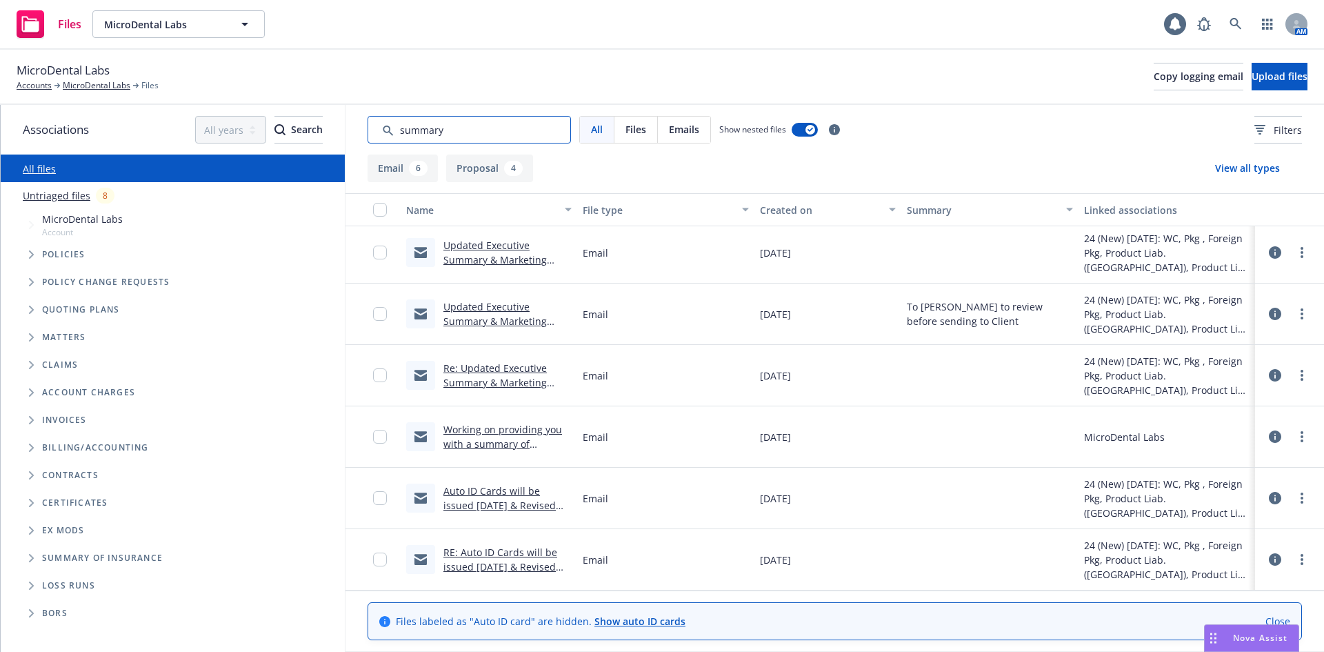 The height and width of the screenshot is (652, 1324). Describe the element at coordinates (299, 130) in the screenshot. I see `div: Search` at that location.